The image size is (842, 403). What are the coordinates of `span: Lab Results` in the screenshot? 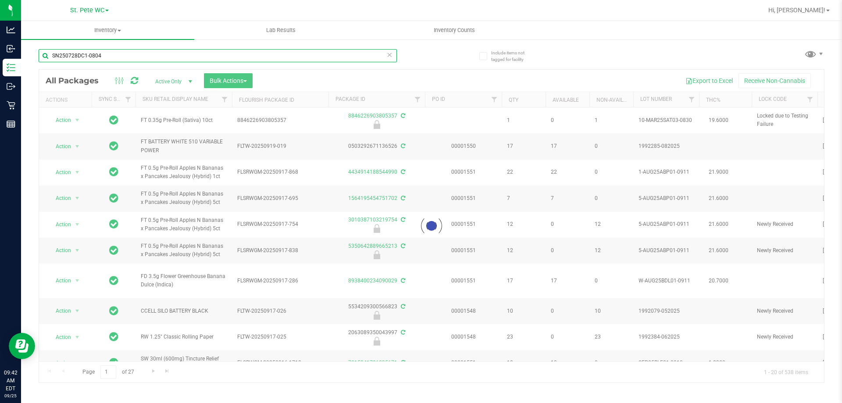 It's located at (281, 30).